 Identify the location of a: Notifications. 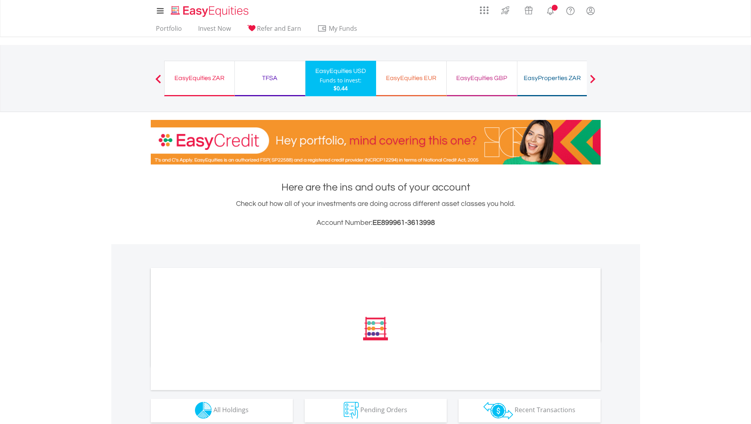
(550, 10).